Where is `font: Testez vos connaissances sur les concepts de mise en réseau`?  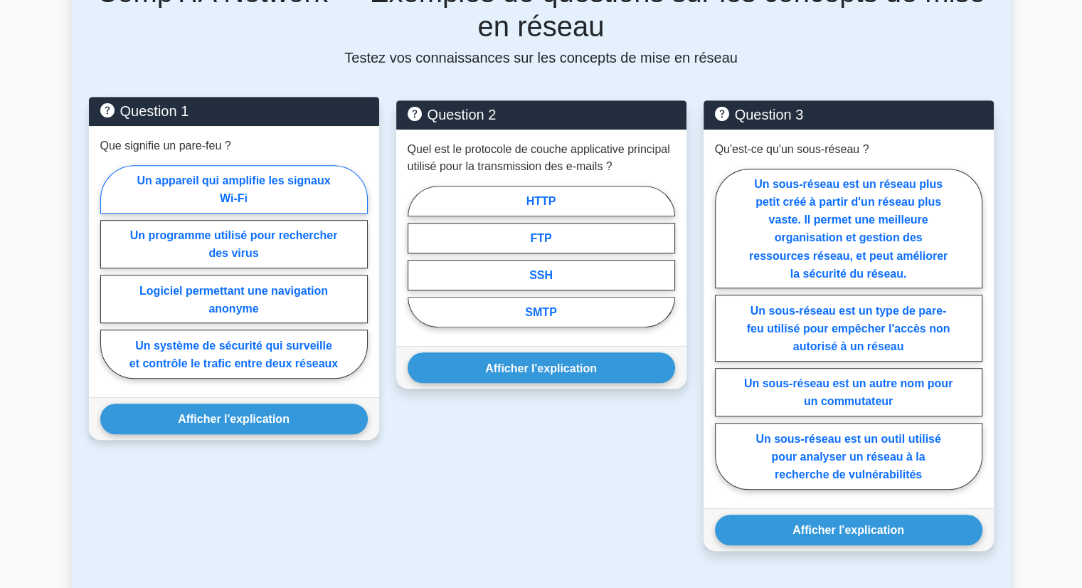 font: Testez vos connaissances sur les concepts de mise en réseau is located at coordinates (541, 58).